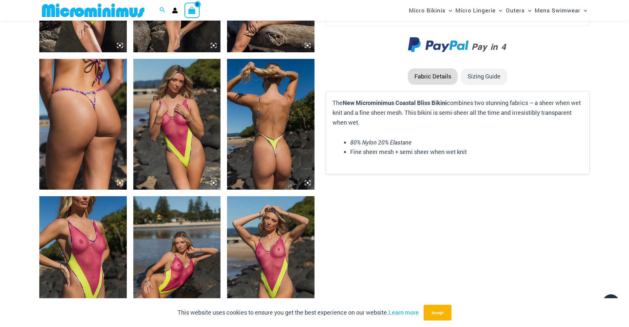 This screenshot has width=629, height=327. Describe the element at coordinates (395, 103) in the screenshot. I see `b: New Microminimus Coastal Bliss Bikini` at that location.